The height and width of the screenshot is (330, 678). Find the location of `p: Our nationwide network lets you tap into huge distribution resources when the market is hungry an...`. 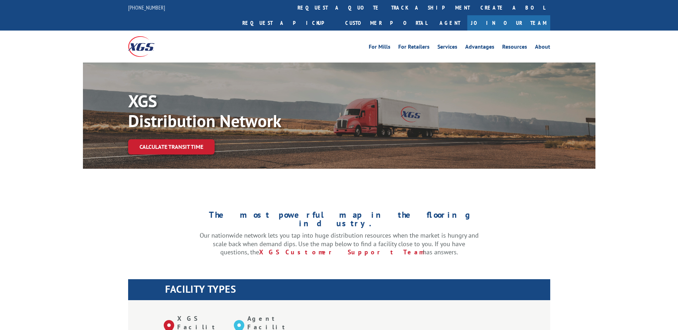

p: Our nationwide network lets you tap into huge distribution resources when the market is hungry an... is located at coordinates (339, 244).